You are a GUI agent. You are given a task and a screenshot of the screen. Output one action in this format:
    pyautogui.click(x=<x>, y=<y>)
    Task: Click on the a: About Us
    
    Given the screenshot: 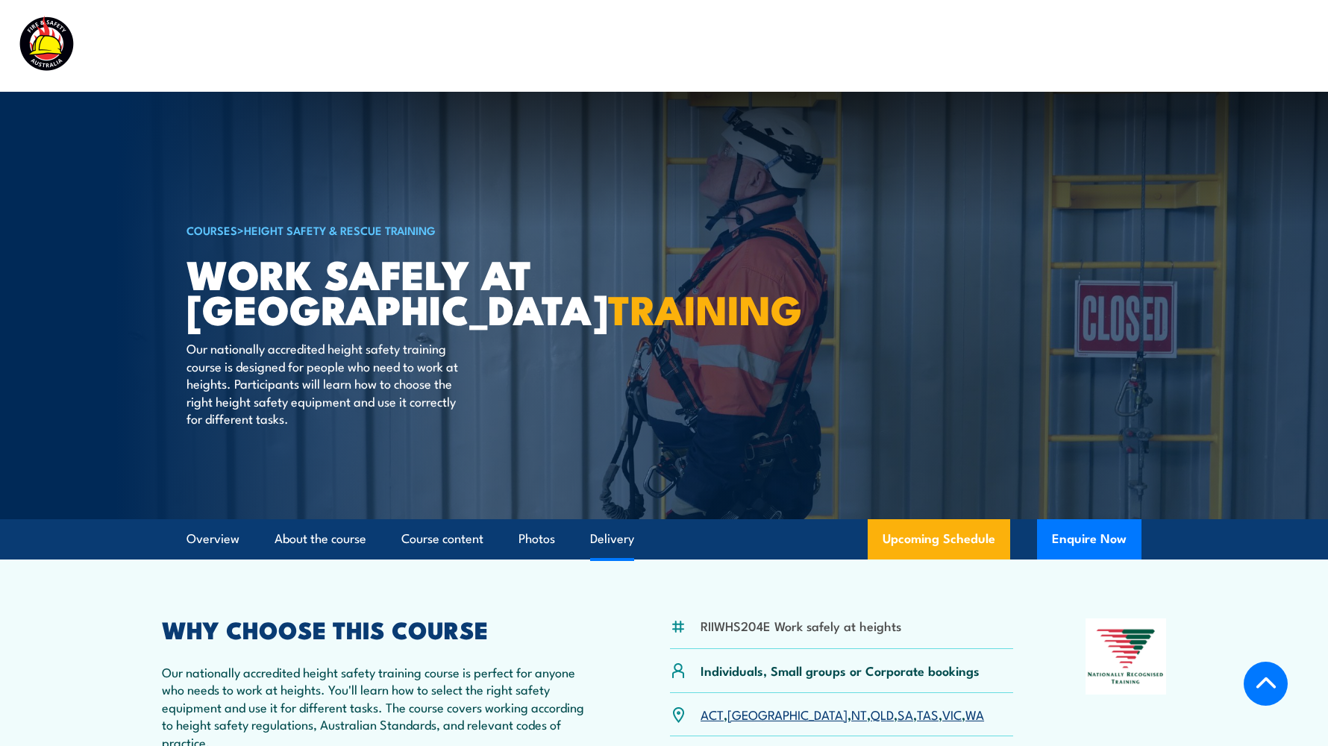 What is the action you would take?
    pyautogui.click(x=968, y=46)
    